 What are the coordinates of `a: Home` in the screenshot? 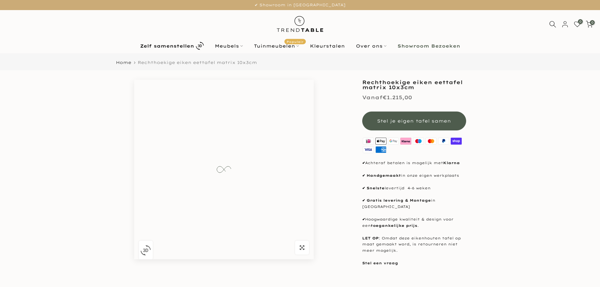 It's located at (123, 62).